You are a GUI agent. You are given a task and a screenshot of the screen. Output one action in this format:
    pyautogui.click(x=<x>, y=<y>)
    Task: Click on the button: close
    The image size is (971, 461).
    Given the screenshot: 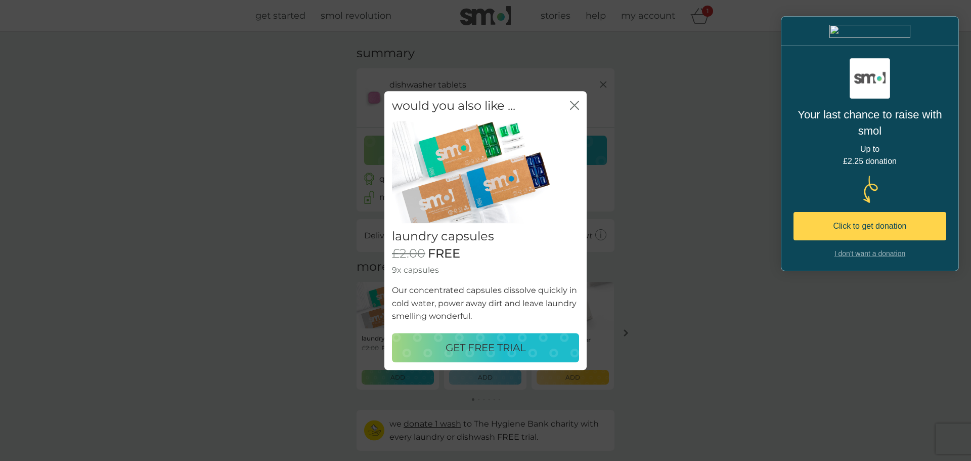 What is the action you would take?
    pyautogui.click(x=574, y=106)
    